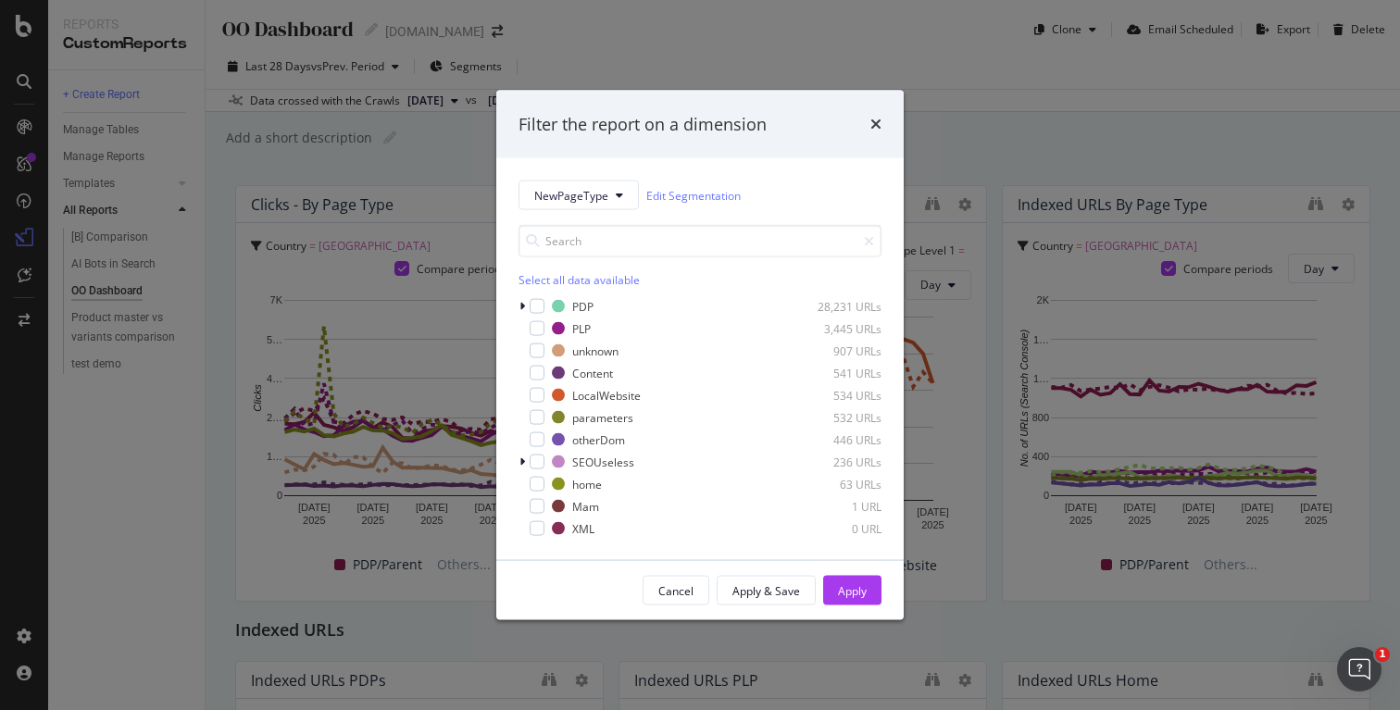 This screenshot has width=1400, height=710. Describe the element at coordinates (700, 355) in the screenshot. I see `div: modal` at that location.